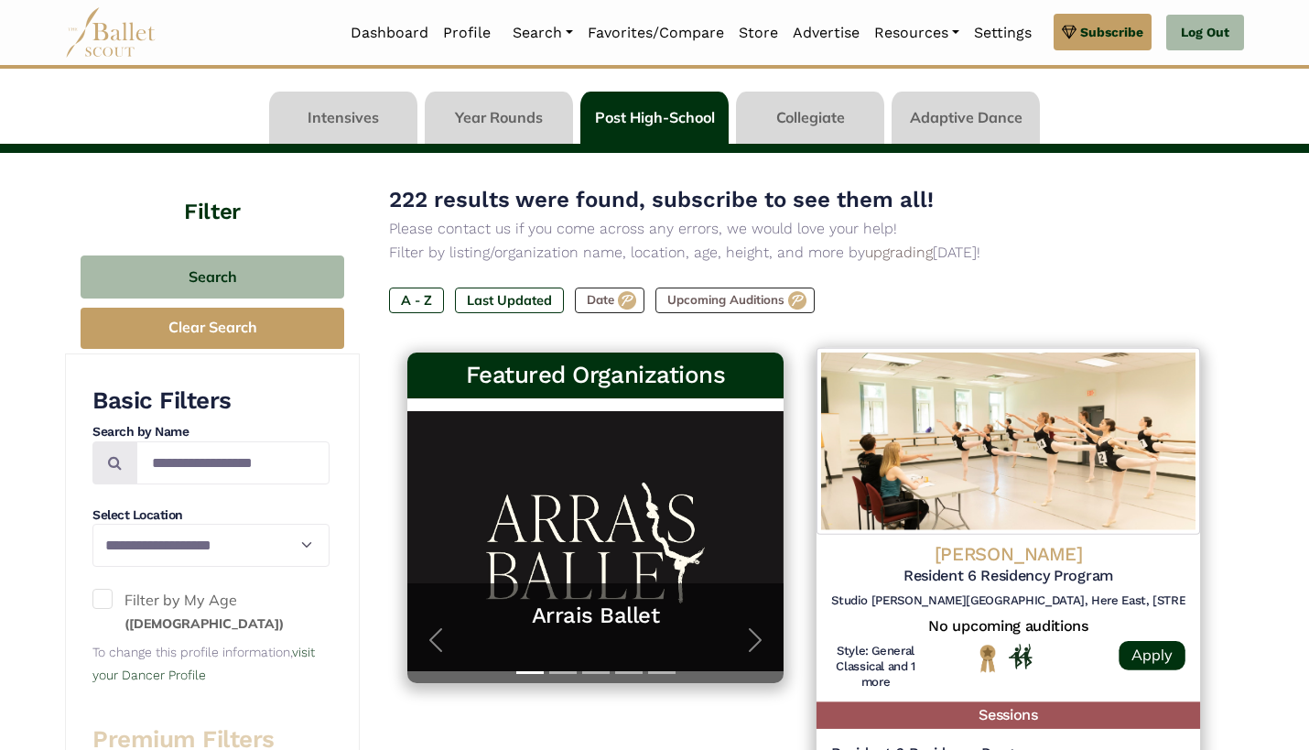 The width and height of the screenshot is (1309, 750). What do you see at coordinates (595, 615) in the screenshot?
I see `a: Arrais Ballet` at bounding box center [595, 615].